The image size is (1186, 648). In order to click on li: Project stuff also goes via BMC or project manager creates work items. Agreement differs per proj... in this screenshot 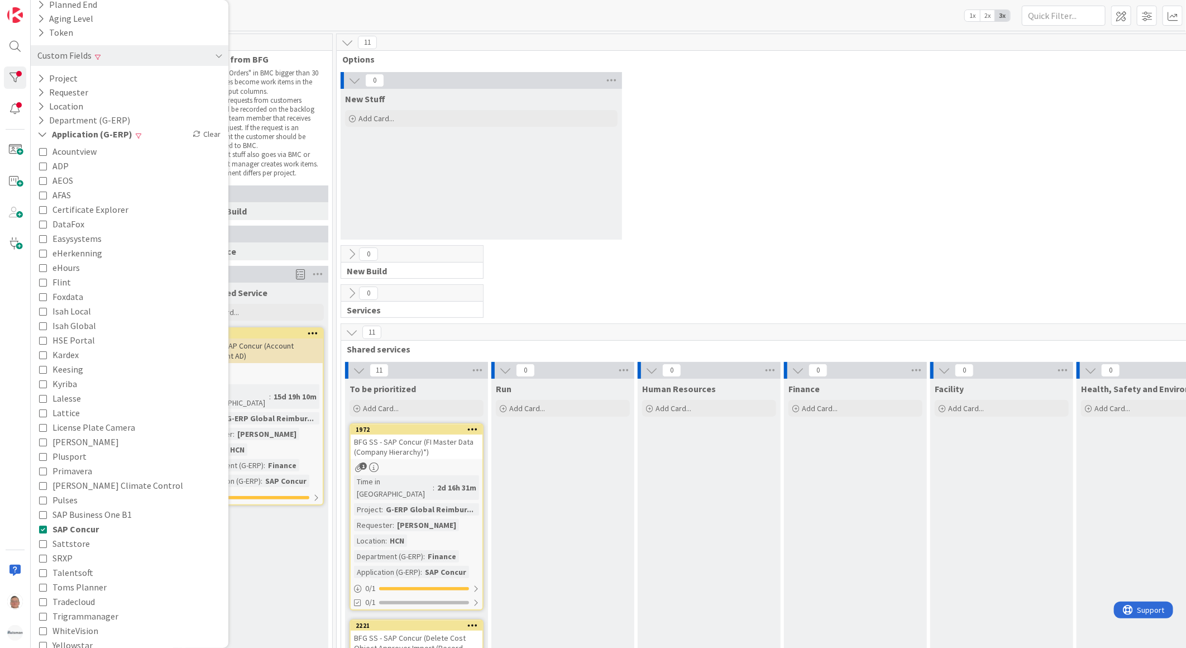, I will do `click(259, 164)`.